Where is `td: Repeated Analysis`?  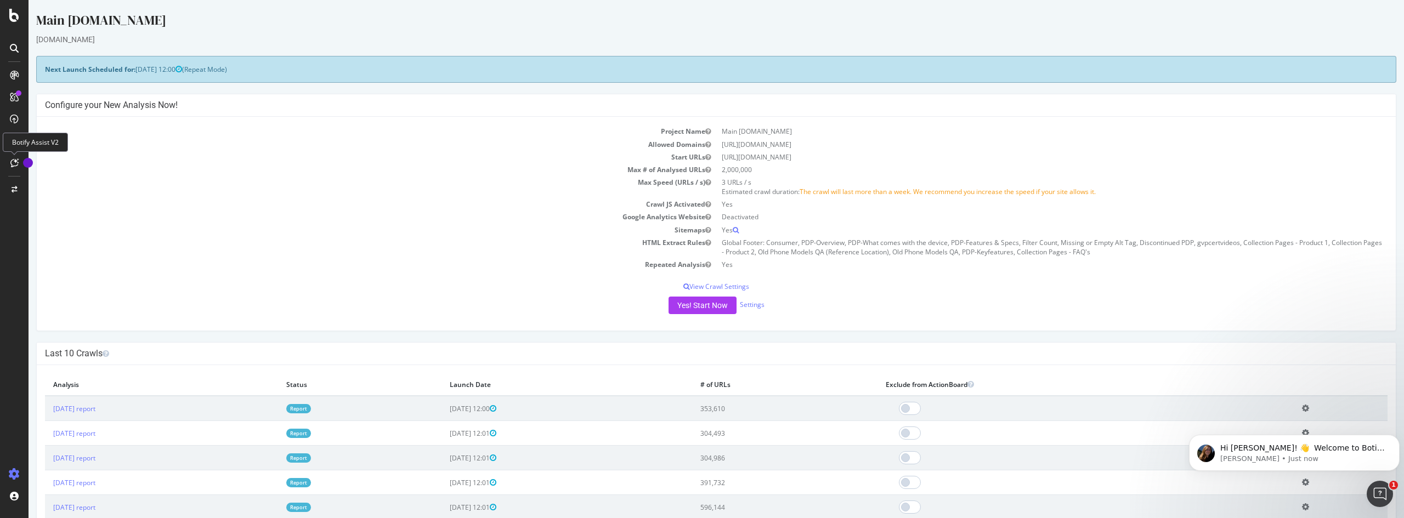
td: Repeated Analysis is located at coordinates (352, 264).